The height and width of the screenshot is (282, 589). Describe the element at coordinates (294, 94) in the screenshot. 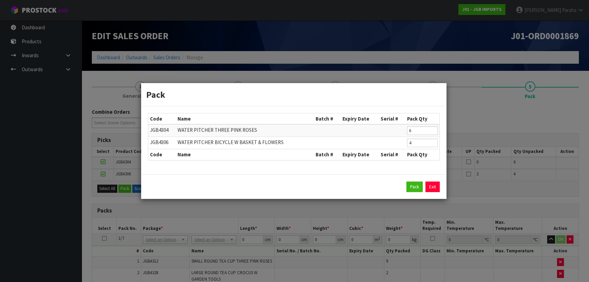

I see `h3: Pack` at that location.